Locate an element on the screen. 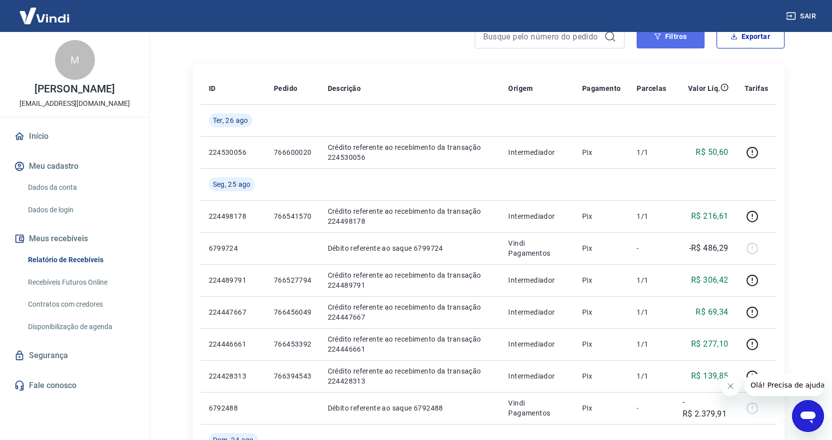 The height and width of the screenshot is (440, 832). p: R$ 277,10 is located at coordinates (709, 344).